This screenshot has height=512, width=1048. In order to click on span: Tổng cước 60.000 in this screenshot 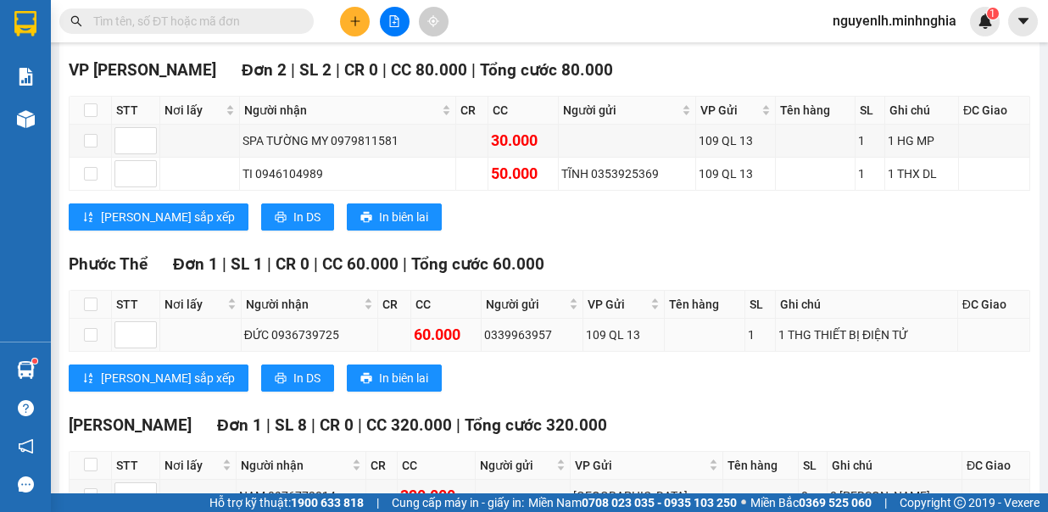, I will do `click(477, 264)`.